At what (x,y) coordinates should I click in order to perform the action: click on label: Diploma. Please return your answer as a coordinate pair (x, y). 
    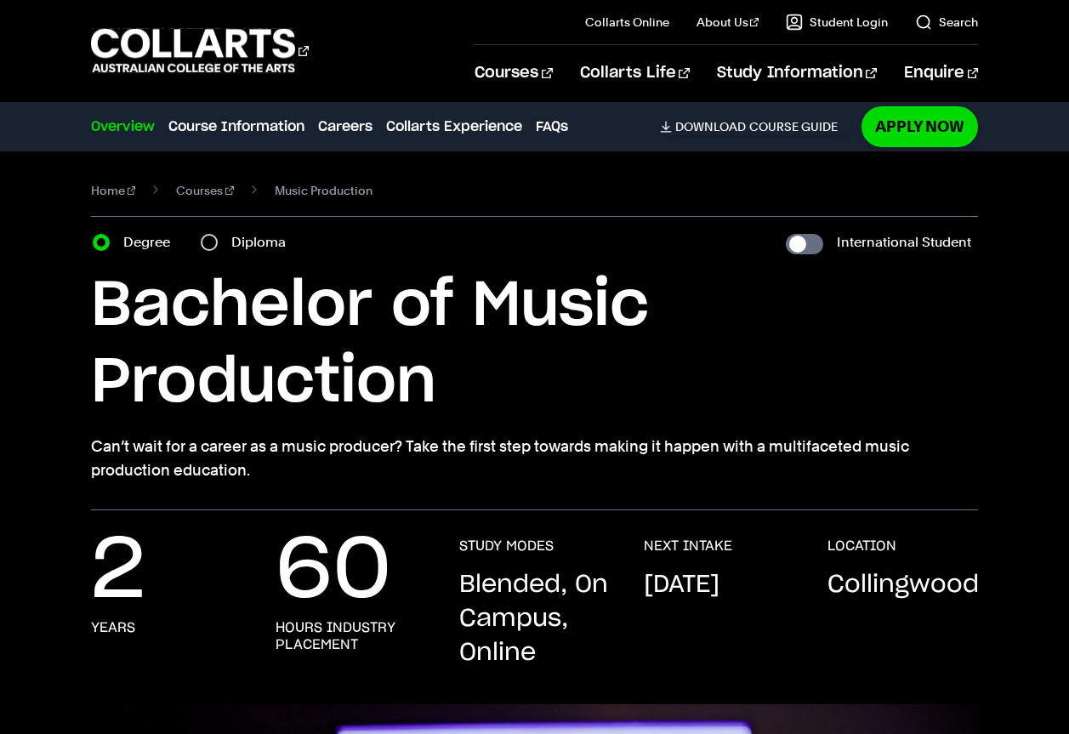
    Looking at the image, I should click on (264, 242).